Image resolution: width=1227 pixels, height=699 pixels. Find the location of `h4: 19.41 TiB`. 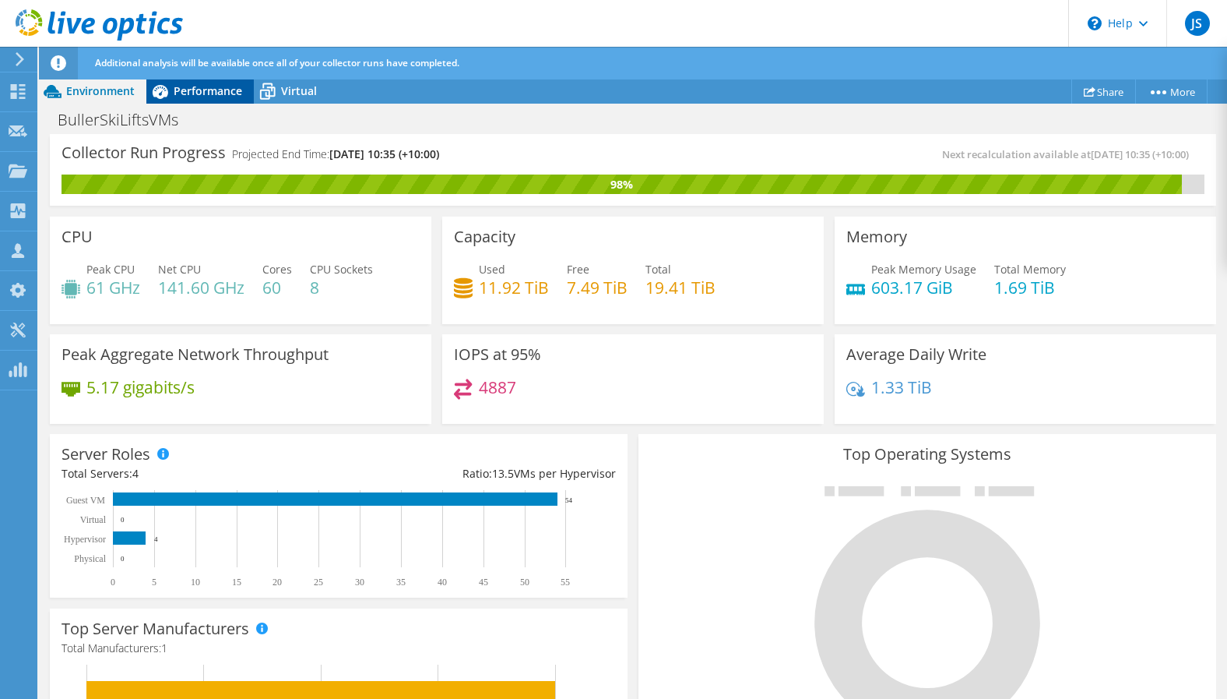

h4: 19.41 TiB is located at coordinates (681, 287).